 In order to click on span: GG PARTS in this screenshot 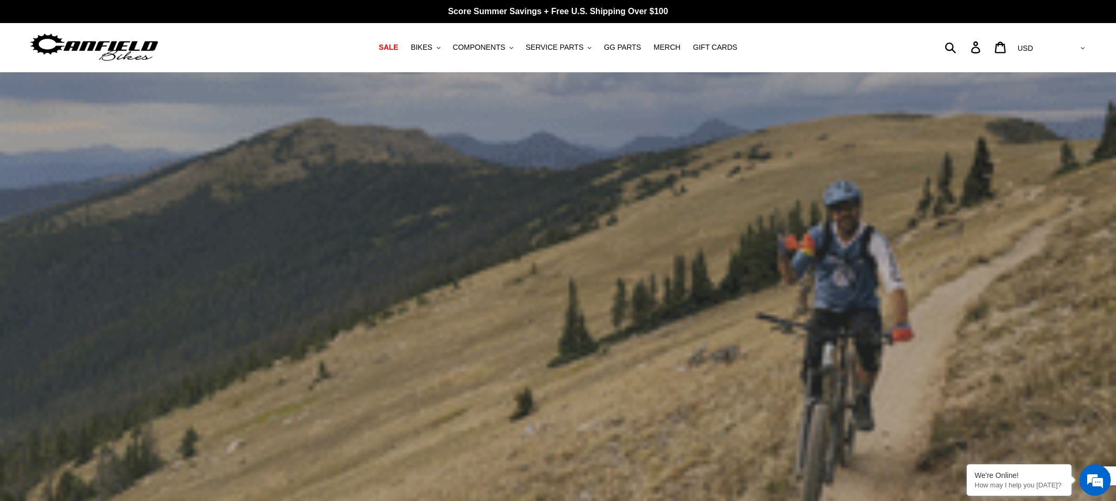, I will do `click(622, 47)`.